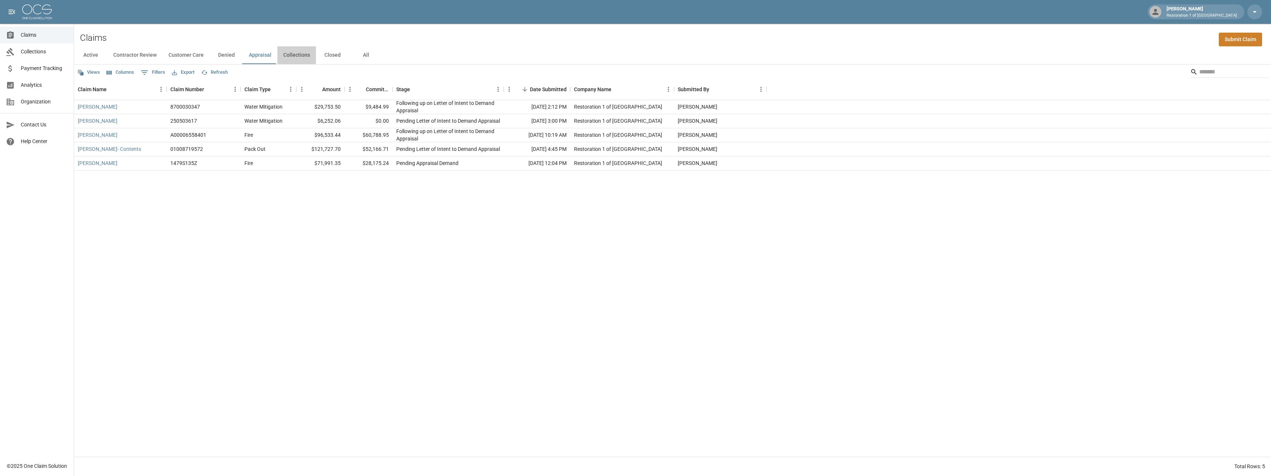 The height and width of the screenshot is (476, 1271). I want to click on div: $29,753.50, so click(320, 107).